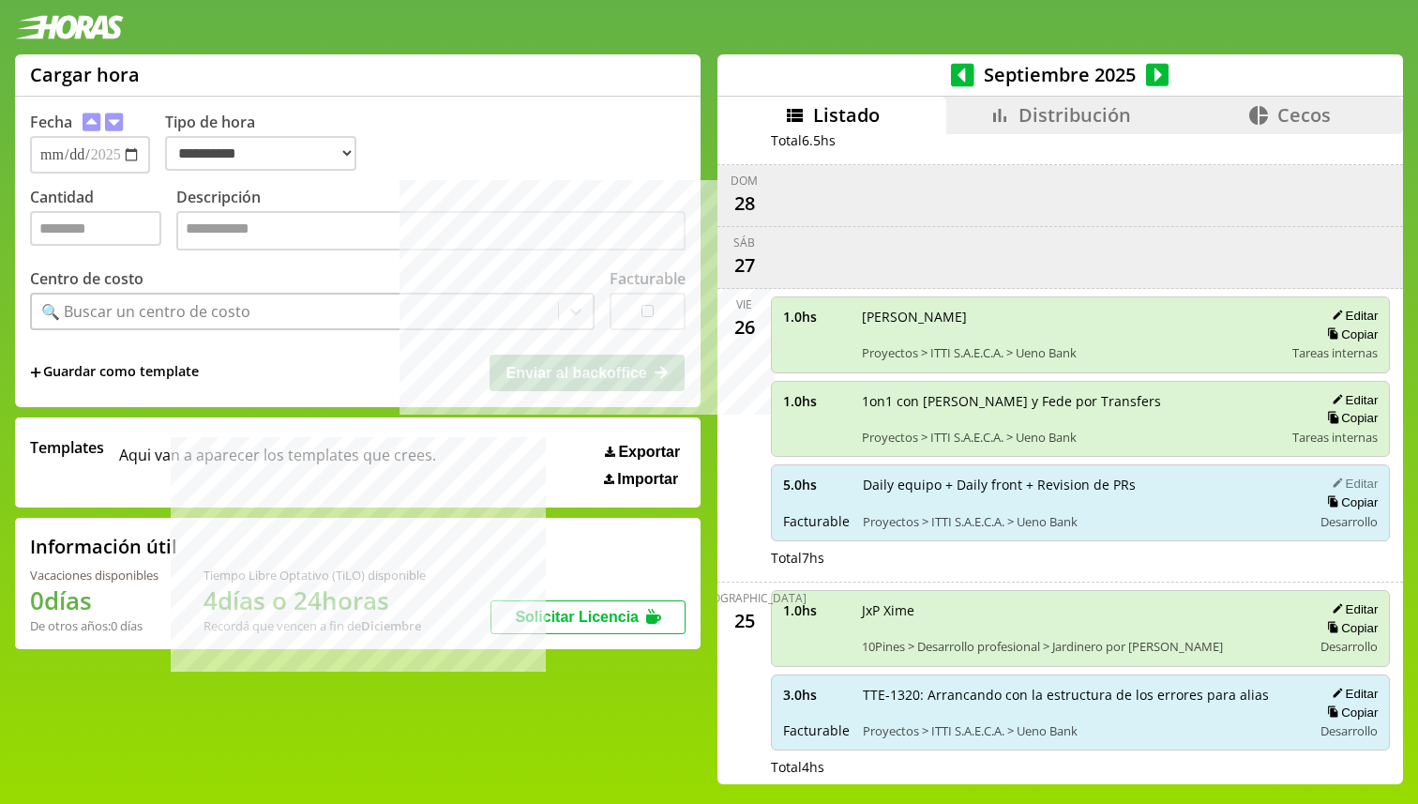 This screenshot has width=1418, height=804. I want to click on span: Exportar, so click(649, 452).